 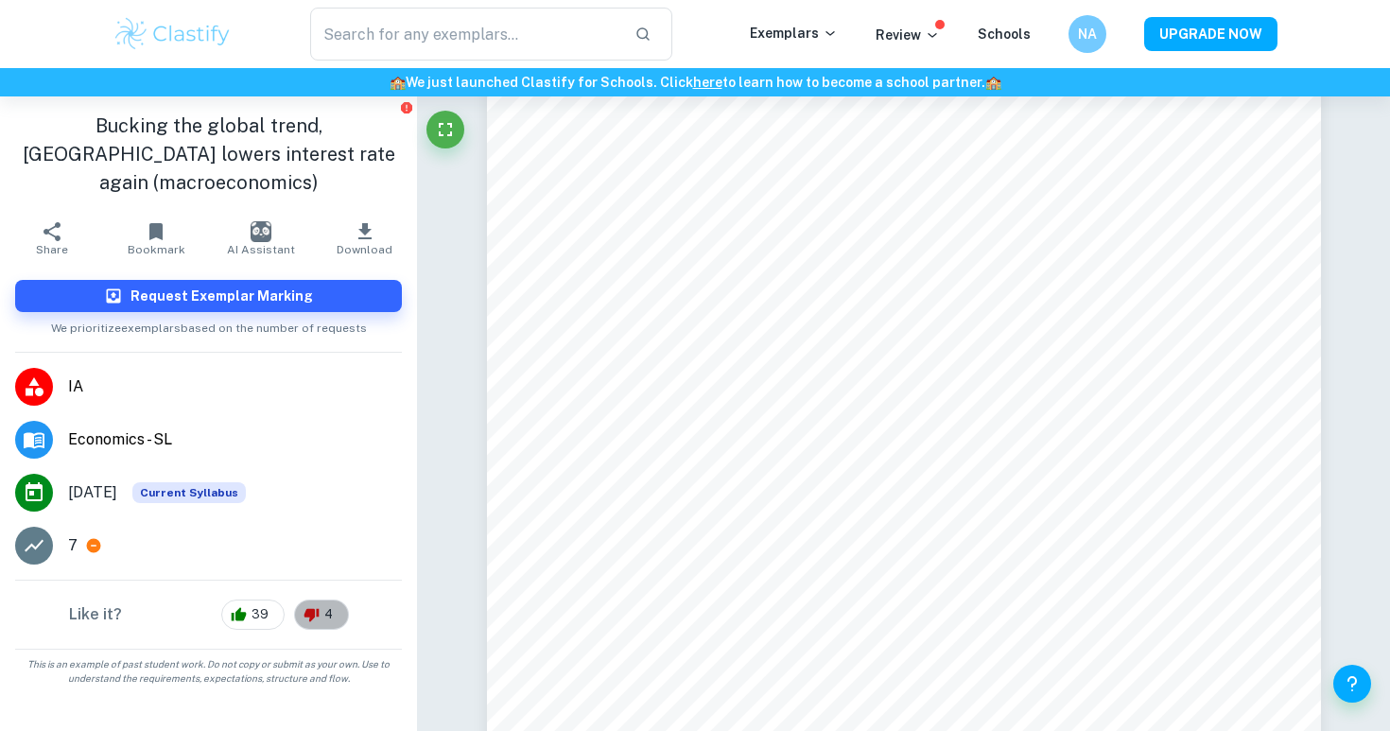 I want to click on span: AI Assistant, so click(x=261, y=250).